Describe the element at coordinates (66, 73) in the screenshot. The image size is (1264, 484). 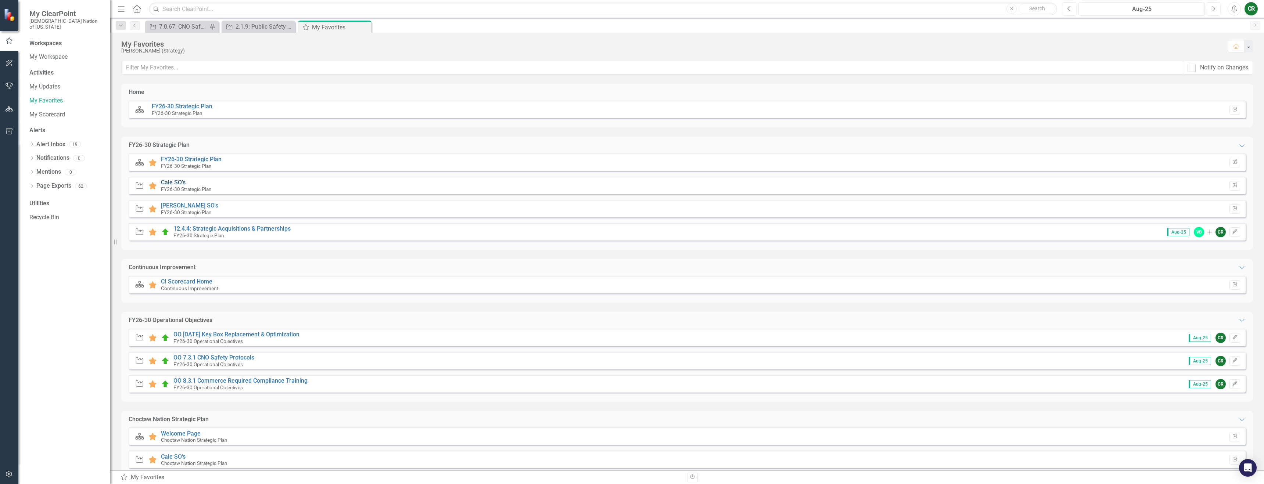
I see `div: Activities` at that location.